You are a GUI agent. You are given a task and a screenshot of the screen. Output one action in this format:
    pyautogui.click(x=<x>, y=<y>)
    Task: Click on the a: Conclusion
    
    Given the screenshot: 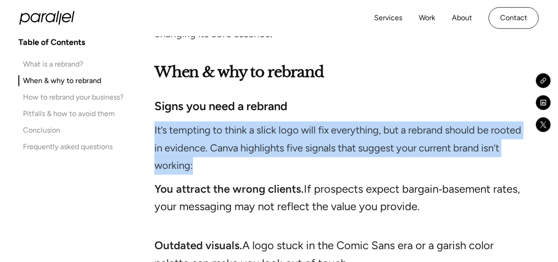 What is the action you would take?
    pyautogui.click(x=71, y=130)
    